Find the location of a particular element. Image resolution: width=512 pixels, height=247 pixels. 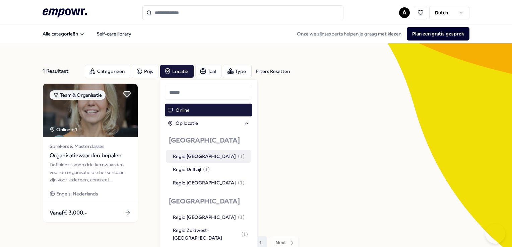

button: Plan een gratis gesprek is located at coordinates (438, 34).